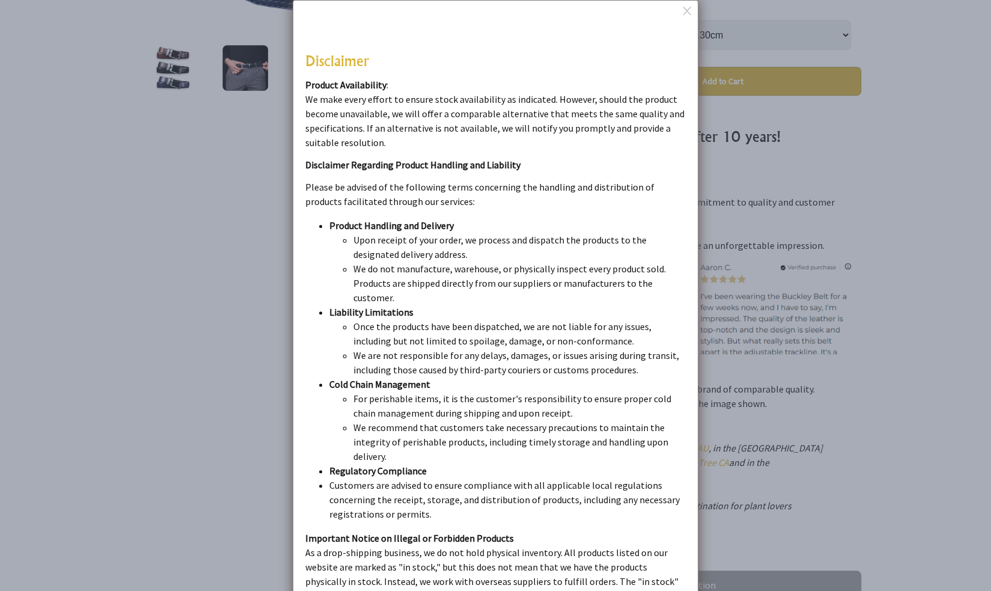 The width and height of the screenshot is (991, 591). What do you see at coordinates (378, 471) in the screenshot?
I see `strong: Regulatory Compliance` at bounding box center [378, 471].